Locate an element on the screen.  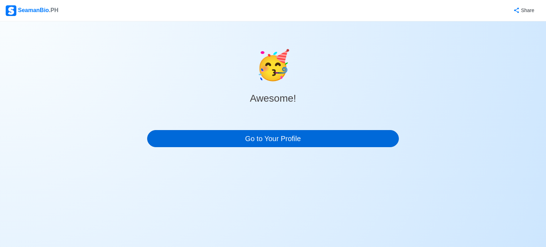
div: SeamanBio is located at coordinates (32, 11).